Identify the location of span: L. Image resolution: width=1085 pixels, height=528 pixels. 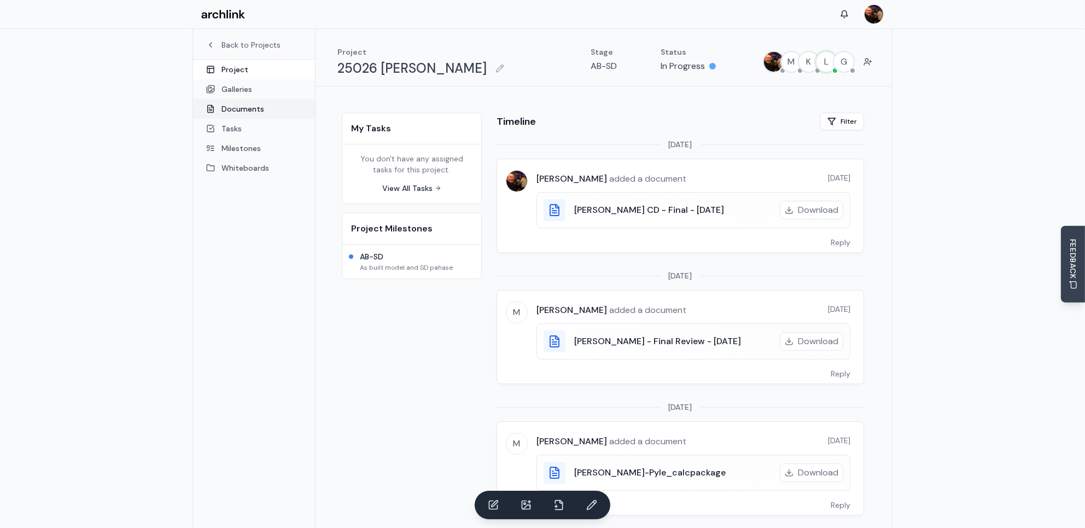
(826, 62).